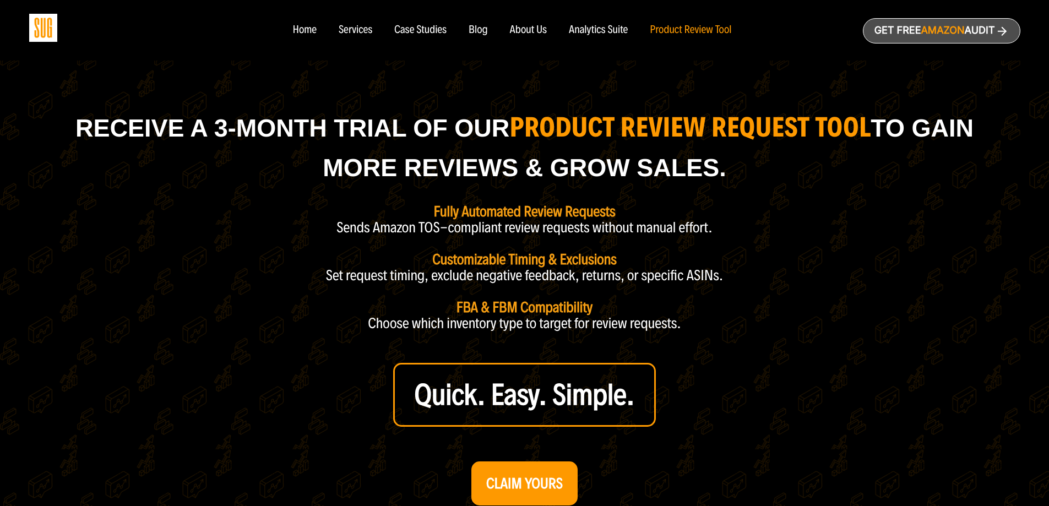  What do you see at coordinates (478, 30) in the screenshot?
I see `a: Blog` at bounding box center [478, 30].